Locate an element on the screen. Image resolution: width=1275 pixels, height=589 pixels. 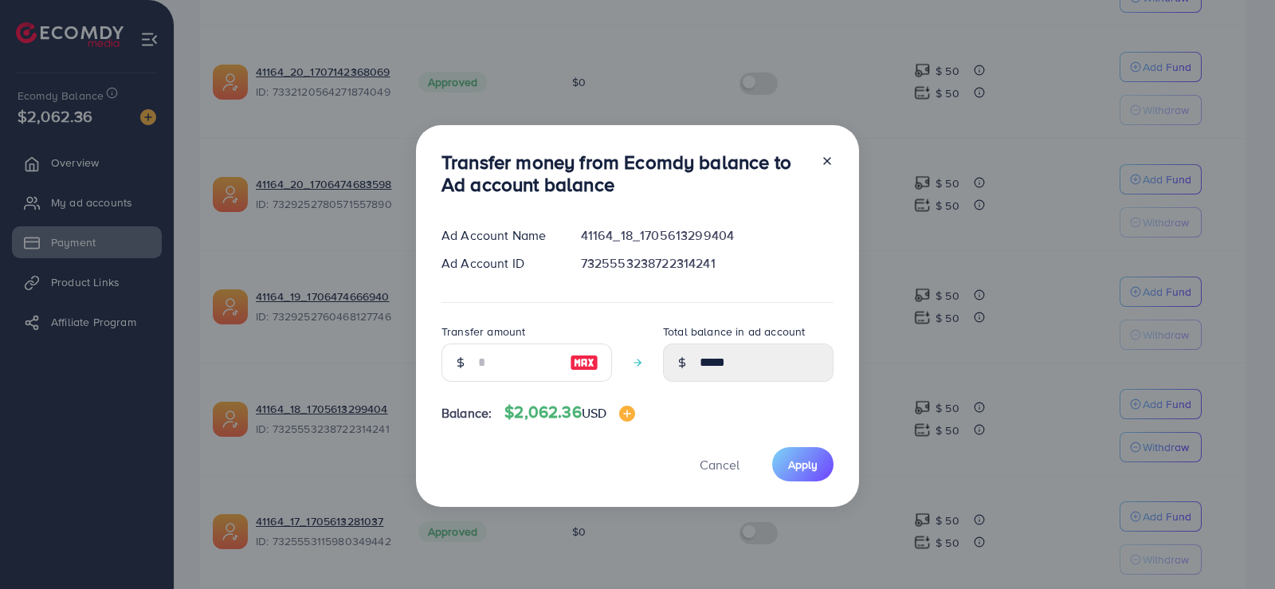
span: Apply is located at coordinates (802, 464).